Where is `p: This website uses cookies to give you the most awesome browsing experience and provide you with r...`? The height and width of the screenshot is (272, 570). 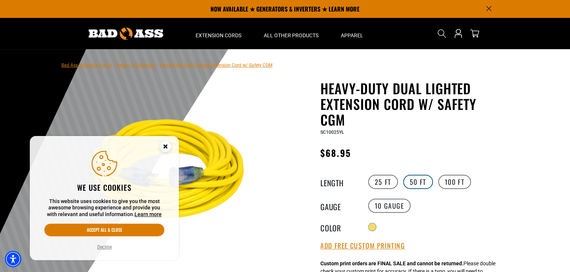 p: This website uses cookies to give you the most awesome browsing experience and provide you with r... is located at coordinates (104, 208).